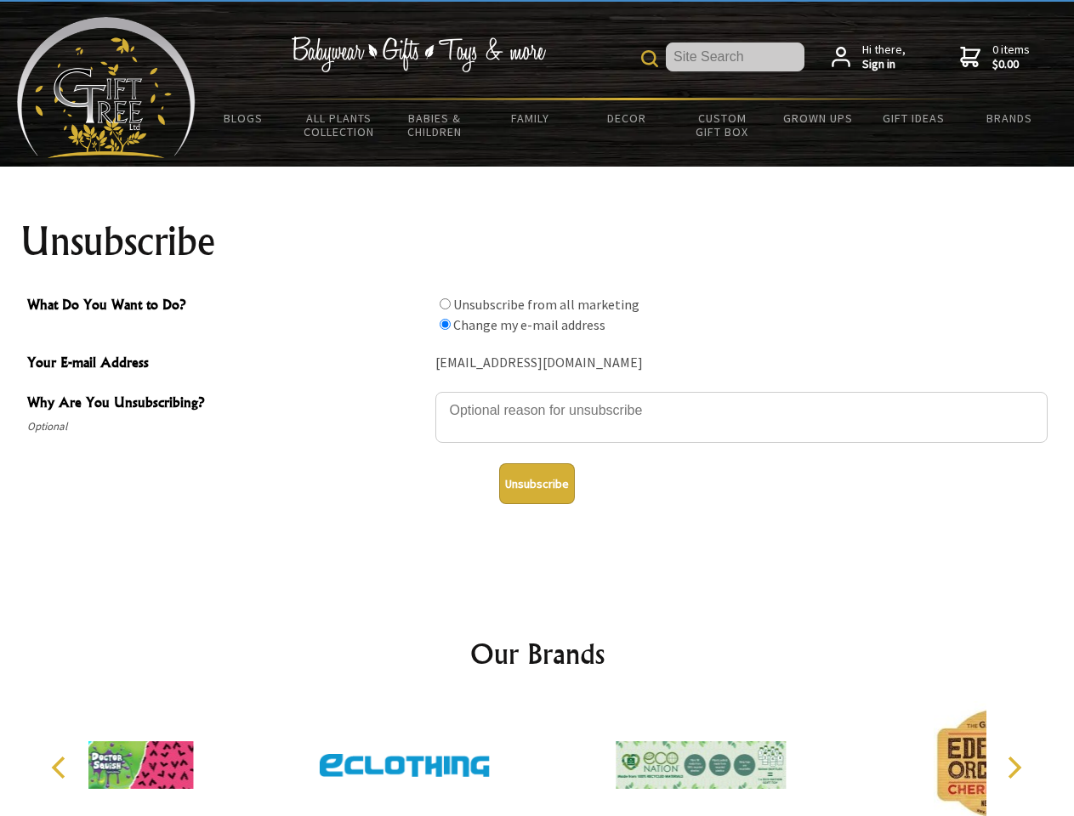 This screenshot has width=1074, height=816. I want to click on strong: $0.00, so click(1011, 65).